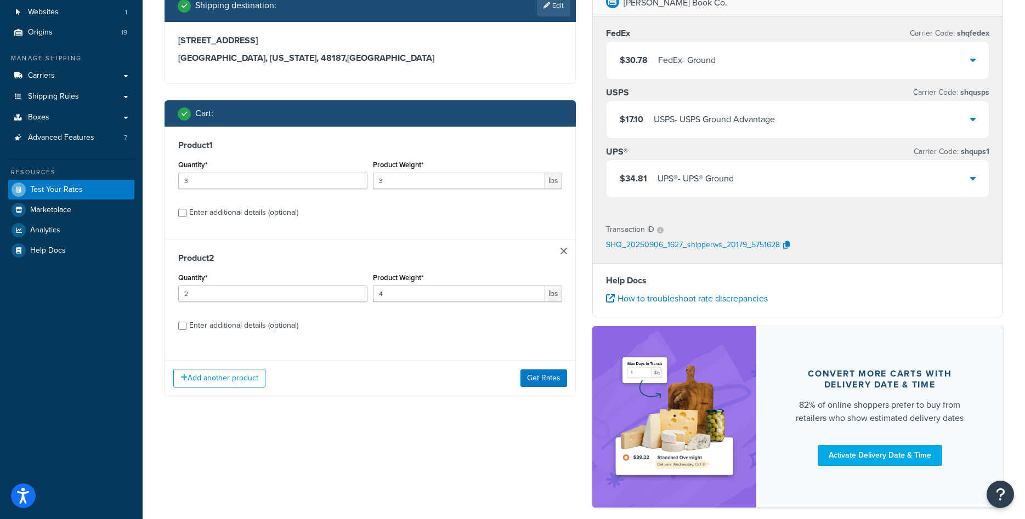 This screenshot has width=1025, height=519. Describe the element at coordinates (41, 76) in the screenshot. I see `span: Carriers` at that location.